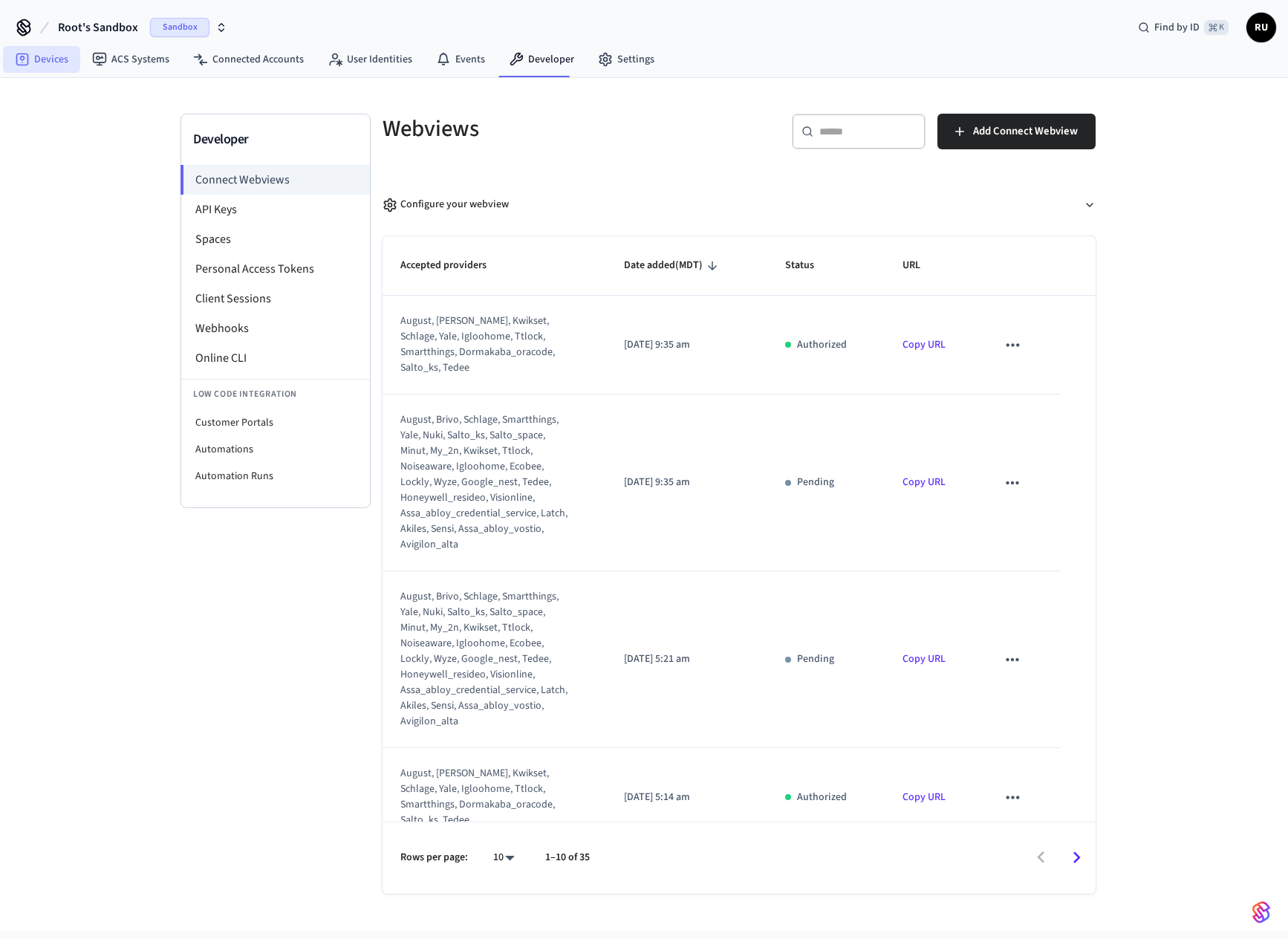 The width and height of the screenshot is (1288, 939). Describe the element at coordinates (503, 857) in the screenshot. I see `div: 10` at that location.